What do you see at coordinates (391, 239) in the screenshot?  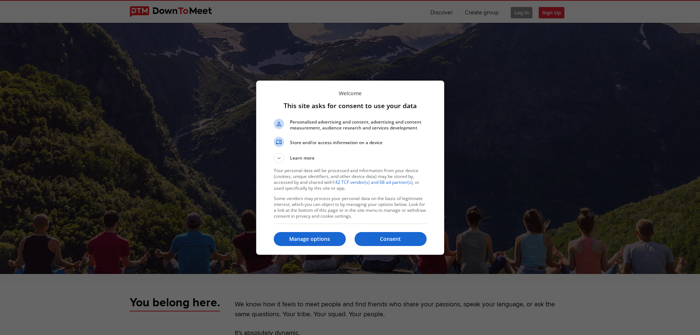 I see `button: Consent` at bounding box center [391, 239].